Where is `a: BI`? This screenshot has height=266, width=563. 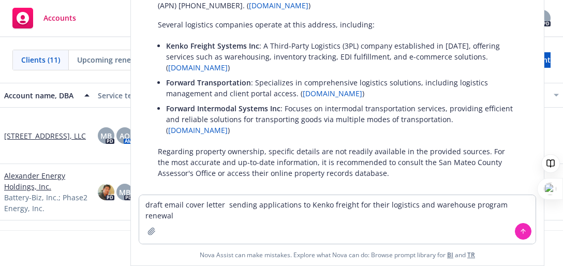
a: BI is located at coordinates (450, 255).